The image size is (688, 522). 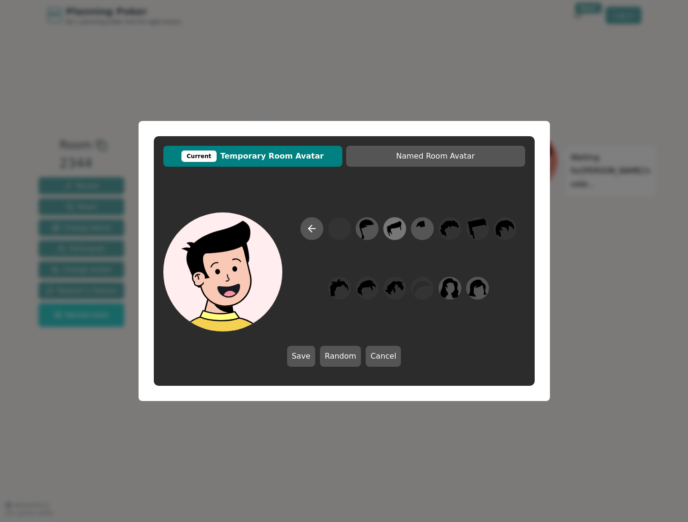 What do you see at coordinates (301, 356) in the screenshot?
I see `button: Save` at bounding box center [301, 356].